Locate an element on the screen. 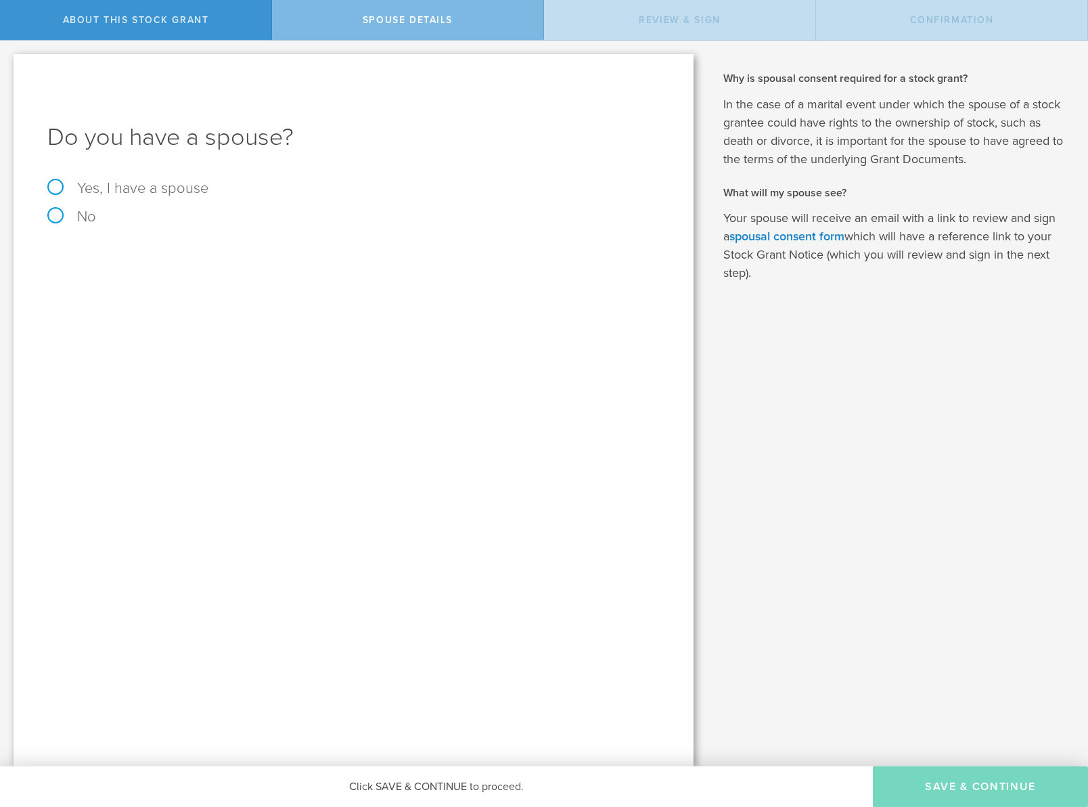  p: Your spouse will receive an email with a link to review and sign a which will have a reference li... is located at coordinates (895, 246).